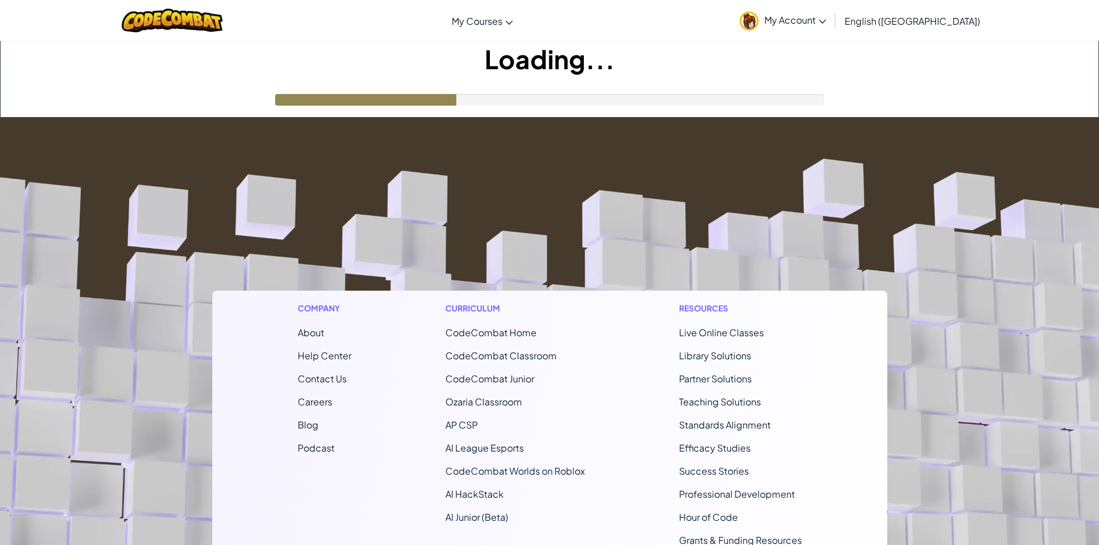  Describe the element at coordinates (308, 424) in the screenshot. I see `a: Blog` at that location.